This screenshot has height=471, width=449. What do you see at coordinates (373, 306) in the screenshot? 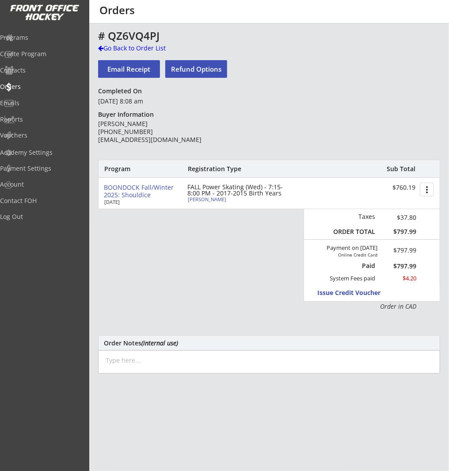
I see `div: Order in CAD` at bounding box center [373, 306].